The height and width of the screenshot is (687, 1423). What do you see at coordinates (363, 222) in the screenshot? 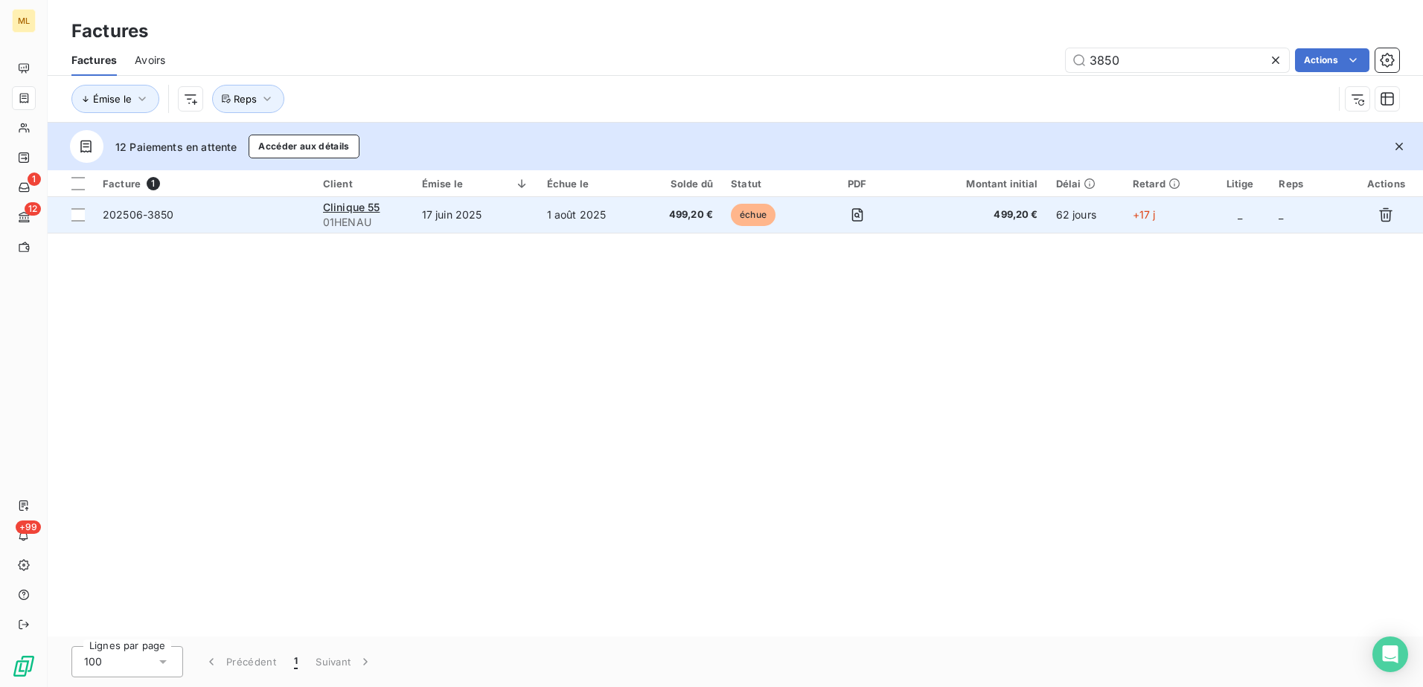
I see `span: 01HENAU` at bounding box center [363, 222].